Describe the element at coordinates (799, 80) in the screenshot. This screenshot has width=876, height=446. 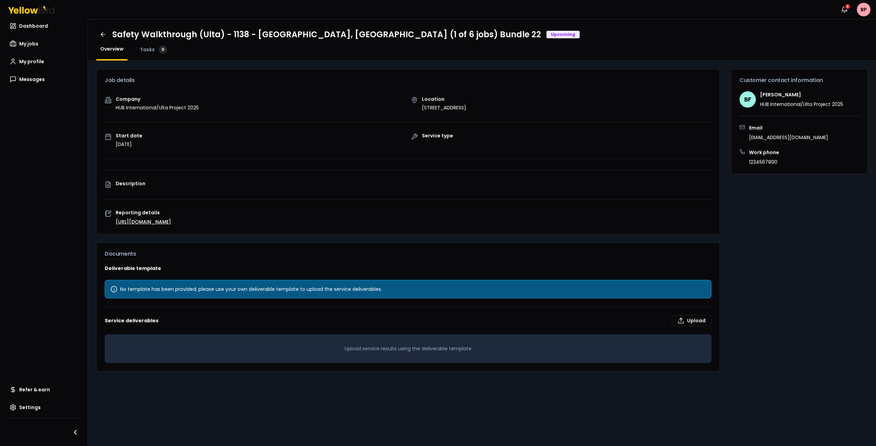
I see `h3: Customer contact information` at that location.